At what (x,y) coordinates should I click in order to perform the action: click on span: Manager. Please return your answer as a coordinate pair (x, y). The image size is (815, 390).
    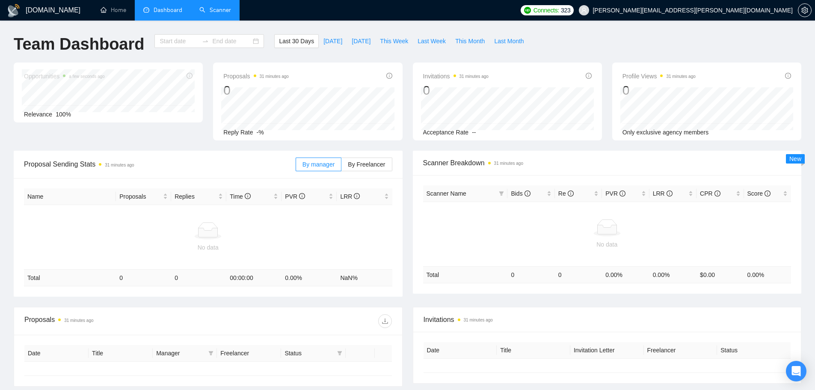
    Looking at the image, I should click on (181, 353).